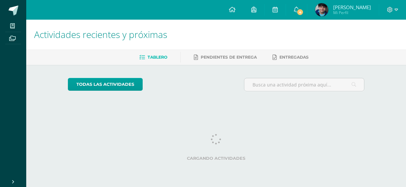  I want to click on span: Pendientes de entrega, so click(229, 57).